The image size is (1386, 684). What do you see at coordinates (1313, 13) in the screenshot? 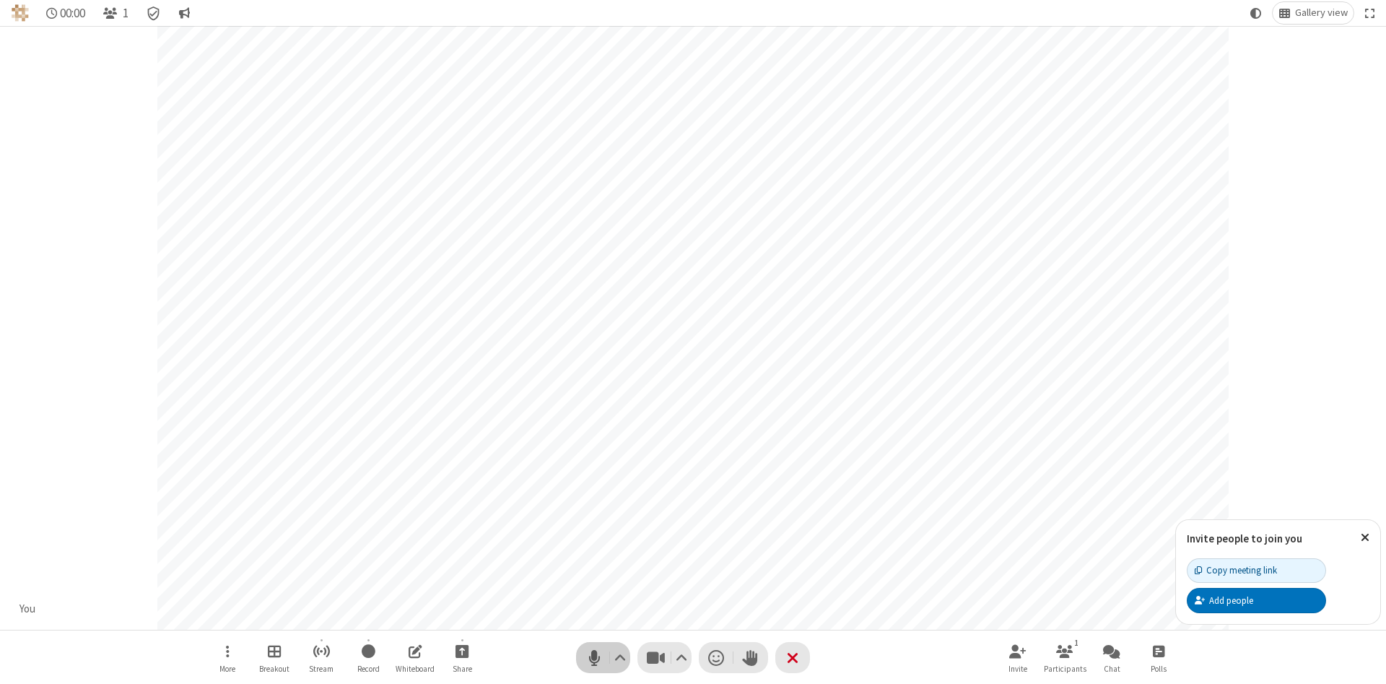
I see `button: Change layout` at bounding box center [1313, 13].